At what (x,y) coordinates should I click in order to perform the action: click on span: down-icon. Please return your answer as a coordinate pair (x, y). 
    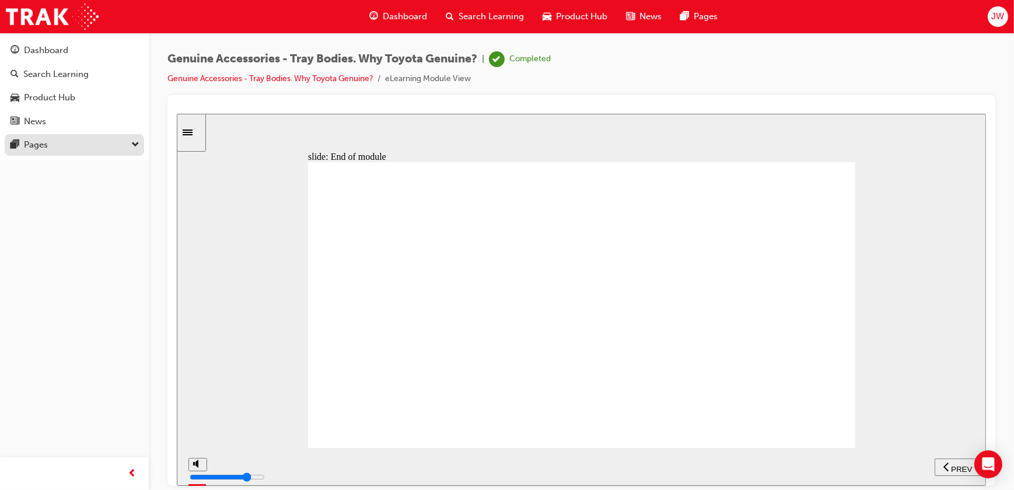
    Looking at the image, I should click on (135, 145).